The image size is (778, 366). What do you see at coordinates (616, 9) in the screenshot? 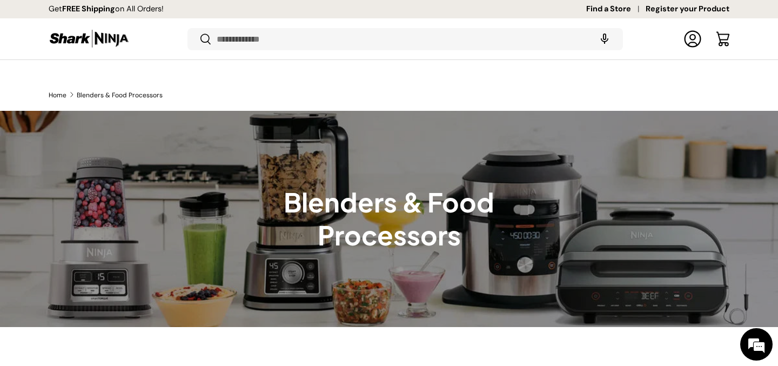
I see `a: Find a Store` at bounding box center [616, 9].